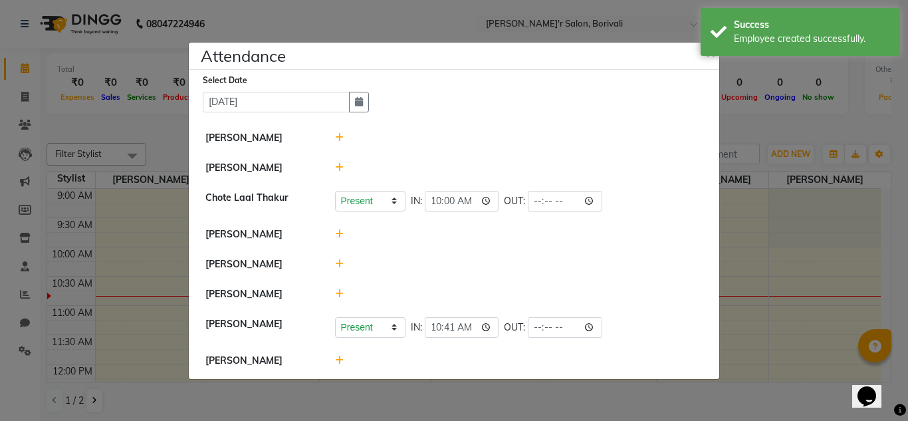  I want to click on div: Employee created successfully., so click(812, 39).